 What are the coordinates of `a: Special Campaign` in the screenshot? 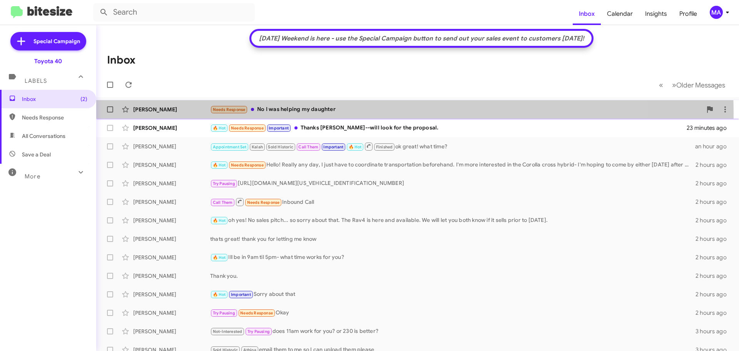 It's located at (48, 41).